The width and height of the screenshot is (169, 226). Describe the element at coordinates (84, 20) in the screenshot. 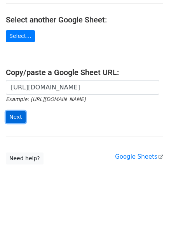

I see `h4: Select another Google Sheet:` at that location.